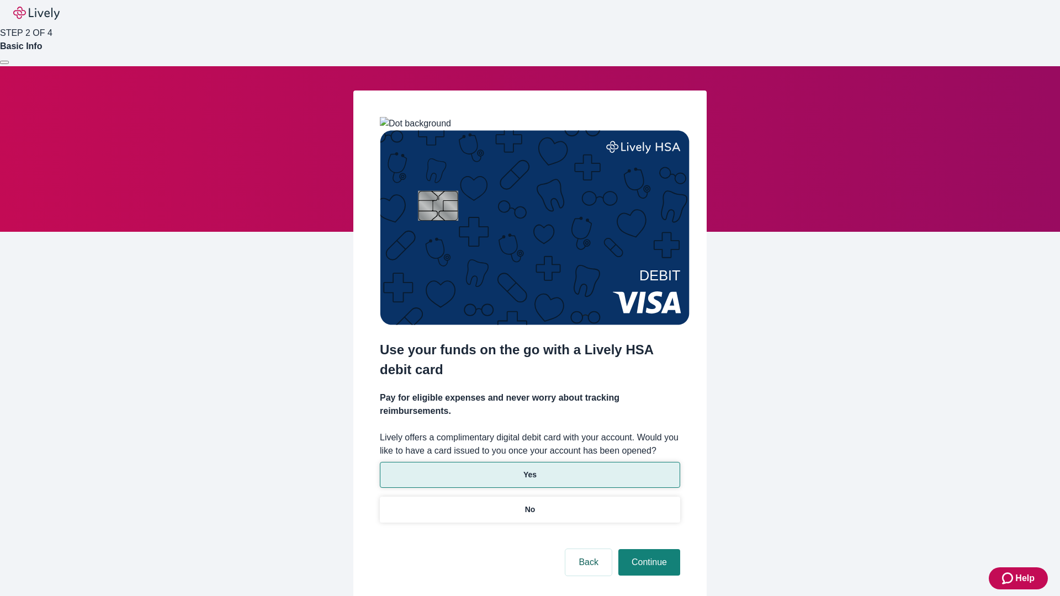 Image resolution: width=1060 pixels, height=596 pixels. What do you see at coordinates (1024, 578) in the screenshot?
I see `span: Help` at bounding box center [1024, 578].